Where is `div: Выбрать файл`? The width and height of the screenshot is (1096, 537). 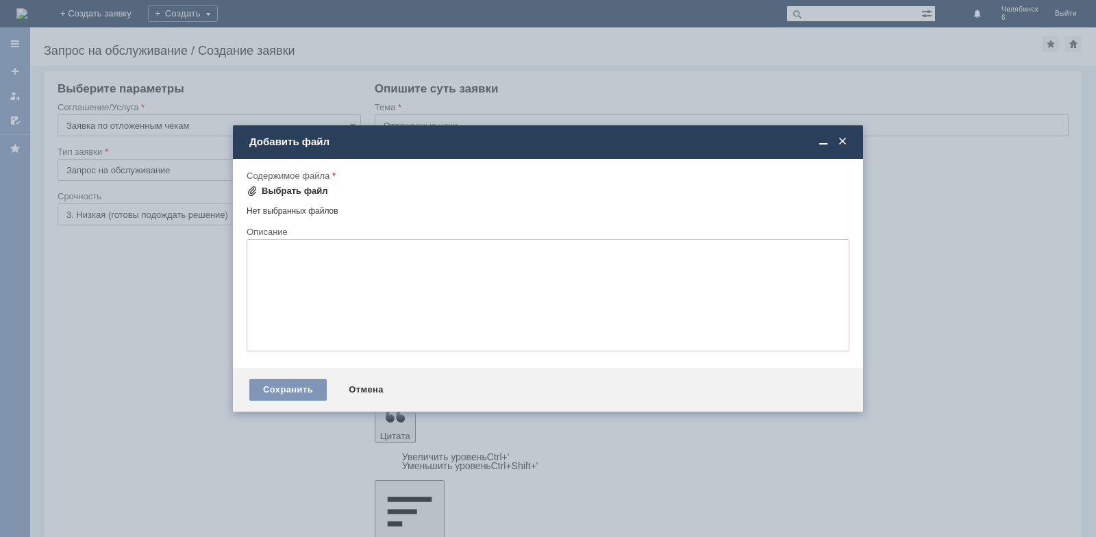 div: Выбрать файл is located at coordinates (295, 191).